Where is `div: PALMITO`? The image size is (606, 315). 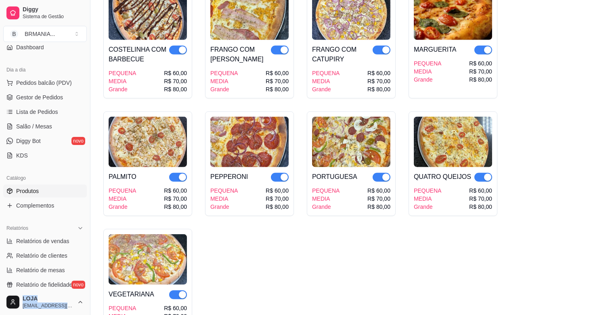 div: PALMITO is located at coordinates (122, 177).